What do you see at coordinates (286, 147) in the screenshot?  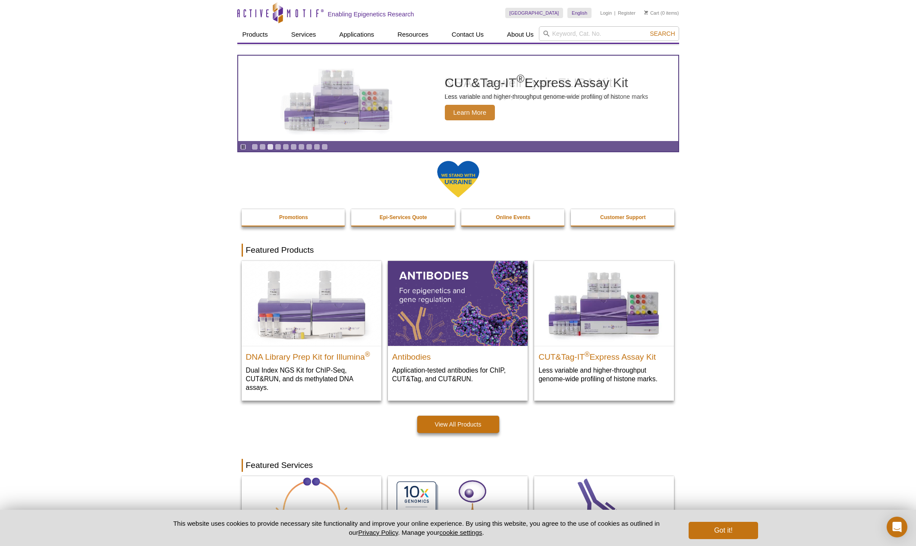 I see `a: Go to slide 5` at bounding box center [286, 147].